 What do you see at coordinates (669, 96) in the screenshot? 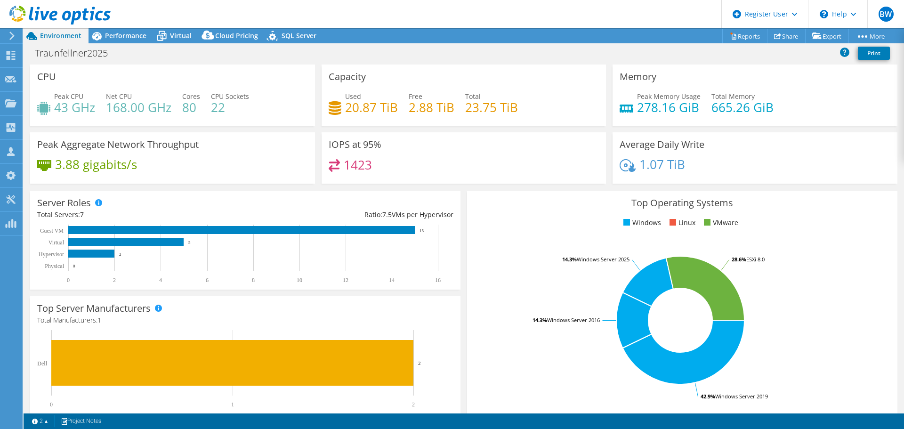
I see `span: Peak Memory Usage` at bounding box center [669, 96].